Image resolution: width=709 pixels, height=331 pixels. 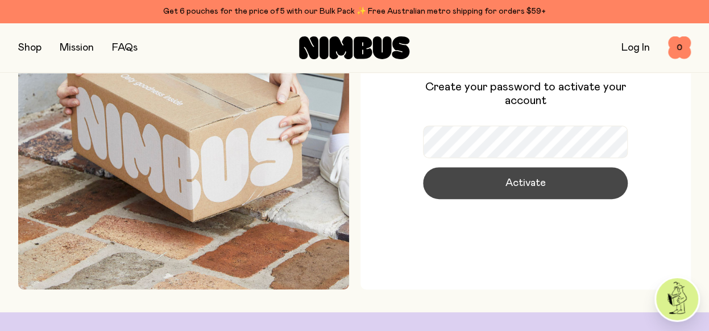 What do you see at coordinates (77, 48) in the screenshot?
I see `a: Mission` at bounding box center [77, 48].